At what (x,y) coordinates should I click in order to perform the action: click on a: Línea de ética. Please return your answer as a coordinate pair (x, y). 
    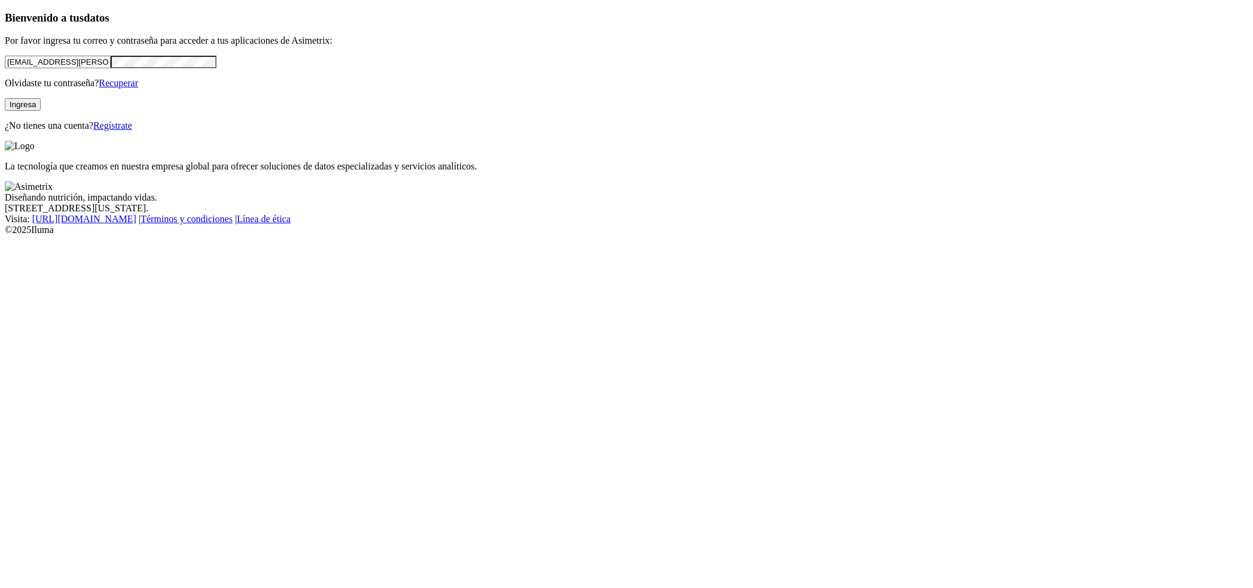
    Looking at the image, I should click on (264, 218).